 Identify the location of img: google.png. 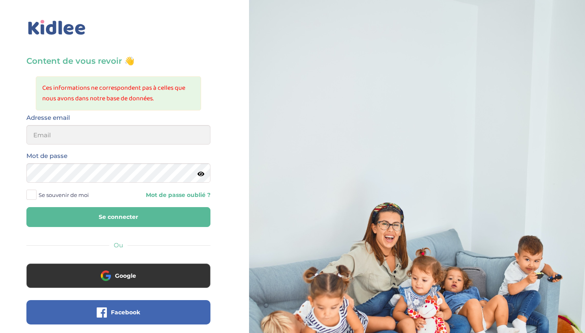
(106, 275).